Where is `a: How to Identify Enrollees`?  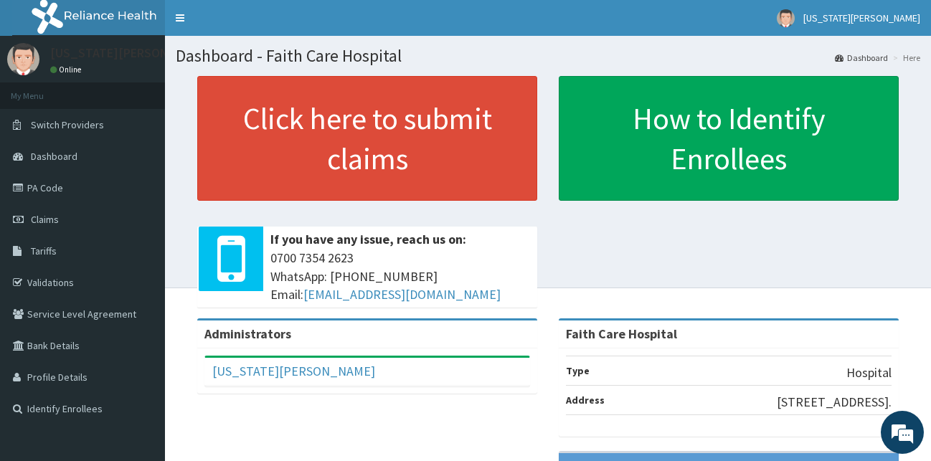 a: How to Identify Enrollees is located at coordinates (728, 138).